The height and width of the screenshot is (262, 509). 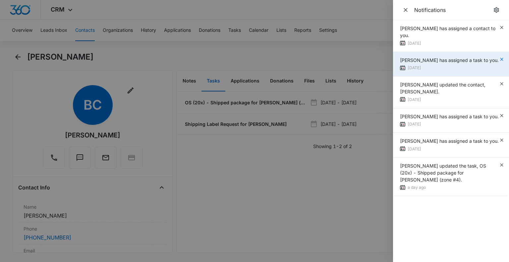 I want to click on button: Close, so click(x=406, y=10).